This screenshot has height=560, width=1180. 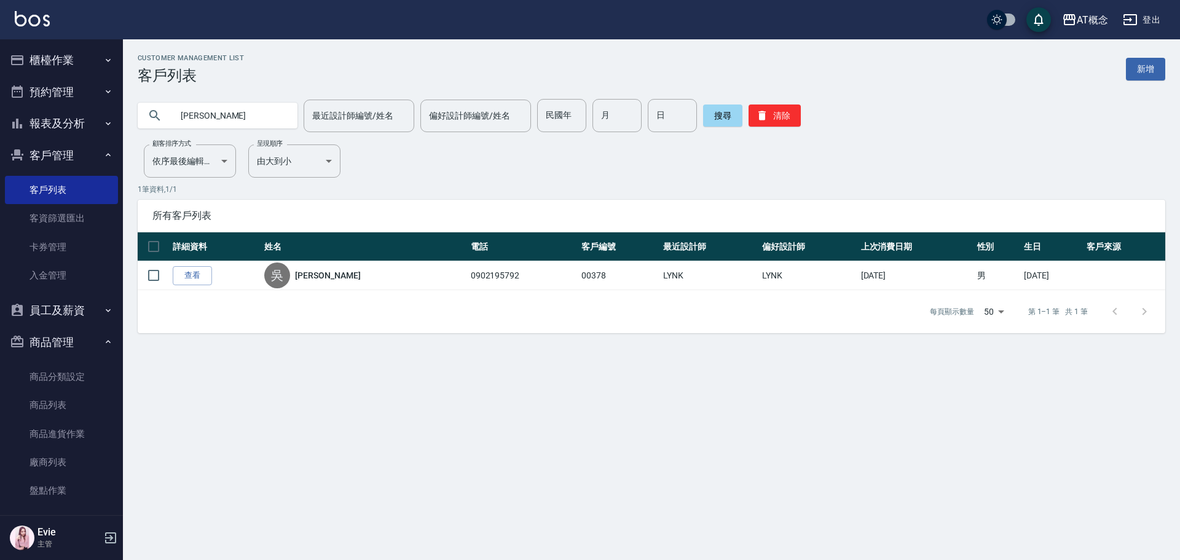 What do you see at coordinates (230, 116) in the screenshot?
I see `input: 搜尋關鍵字` at bounding box center [230, 116].